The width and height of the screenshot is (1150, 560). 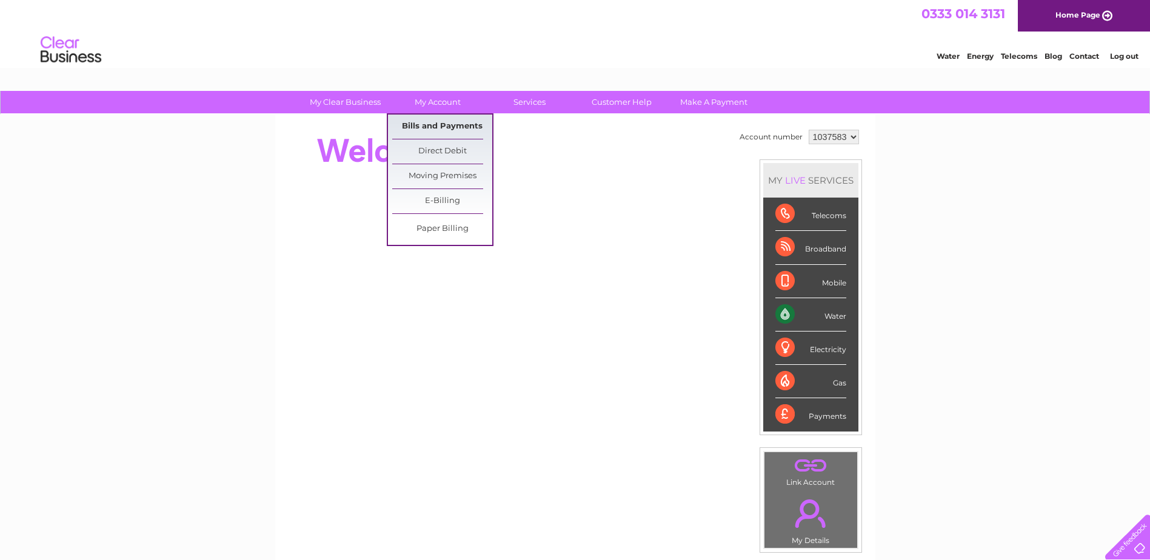 What do you see at coordinates (437, 102) in the screenshot?
I see `a: My Account` at bounding box center [437, 102].